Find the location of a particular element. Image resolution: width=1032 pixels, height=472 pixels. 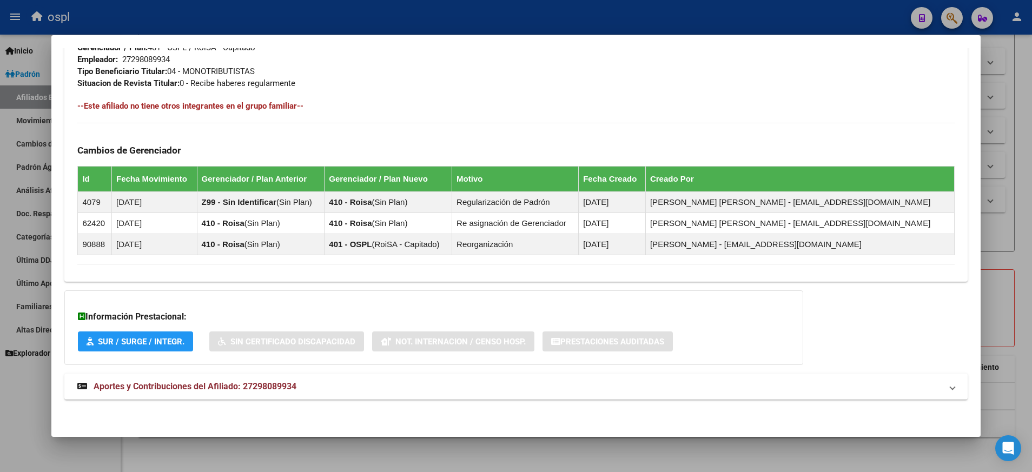

span: Sin Certificado Discapacidad is located at coordinates (293, 342).